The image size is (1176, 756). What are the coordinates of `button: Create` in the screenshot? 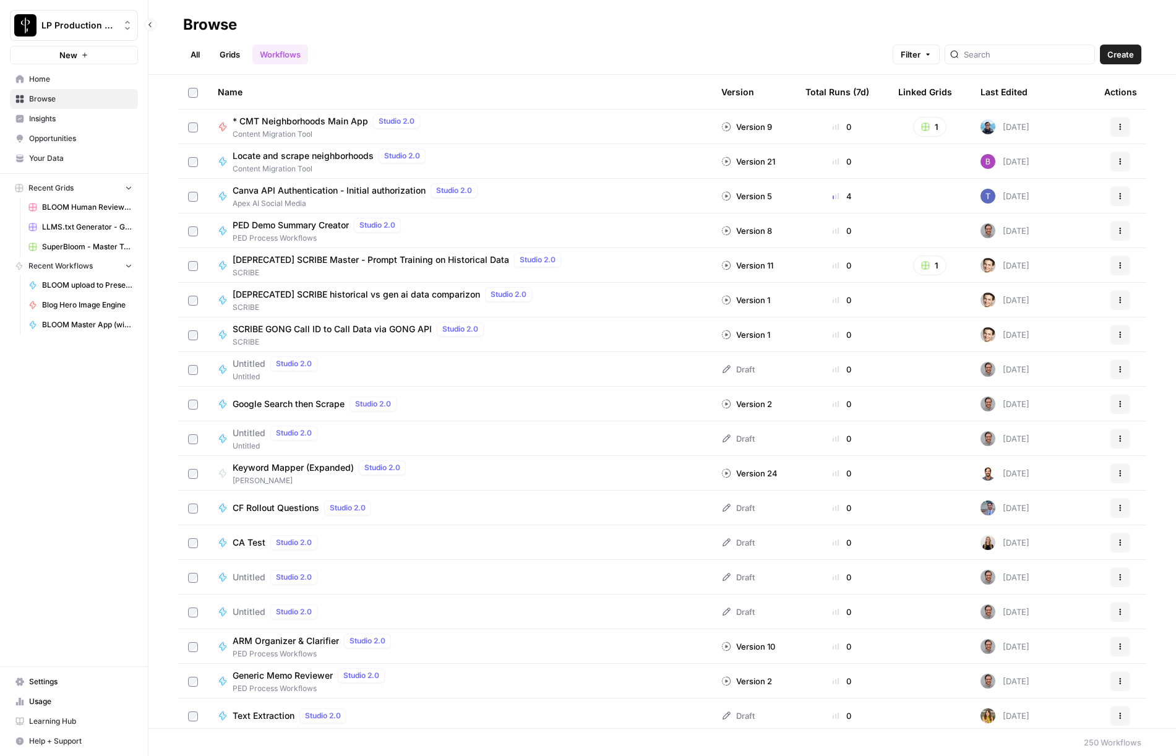 It's located at (1120, 54).